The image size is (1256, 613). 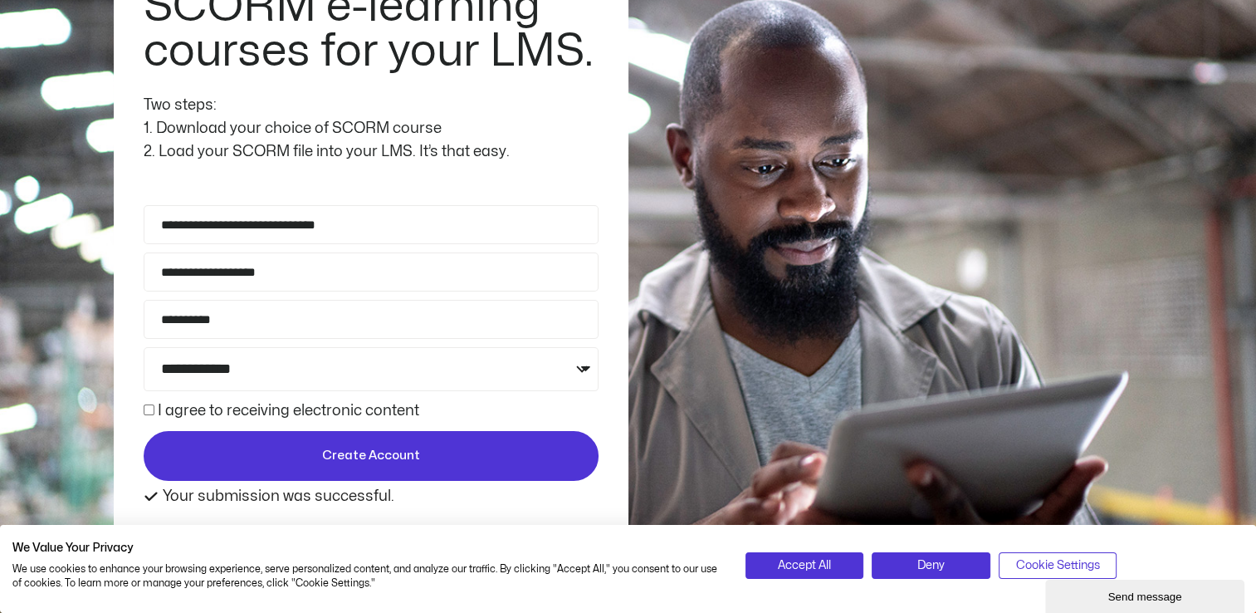 What do you see at coordinates (371, 129) in the screenshot?
I see `div: 1. Download your choice of SCORM course` at bounding box center [371, 129].